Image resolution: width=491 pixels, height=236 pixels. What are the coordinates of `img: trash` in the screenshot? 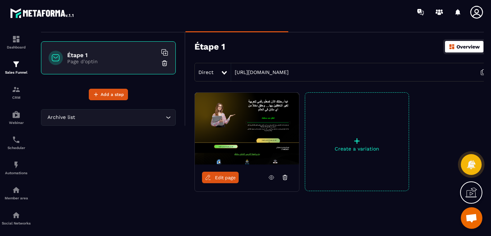 It's located at (165, 63).